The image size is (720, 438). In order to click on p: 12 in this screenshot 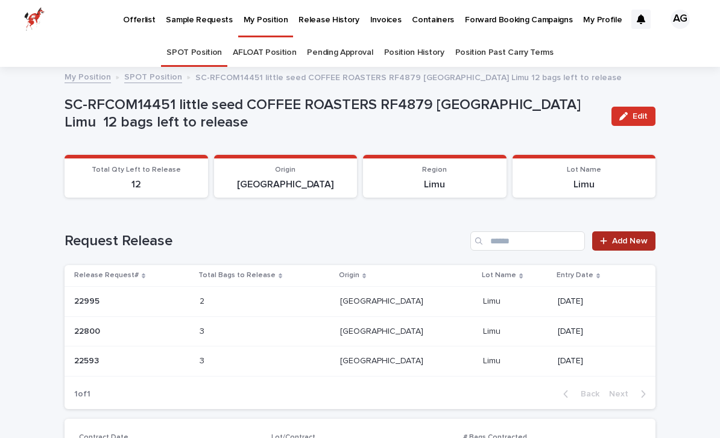, I will do `click(136, 184)`.